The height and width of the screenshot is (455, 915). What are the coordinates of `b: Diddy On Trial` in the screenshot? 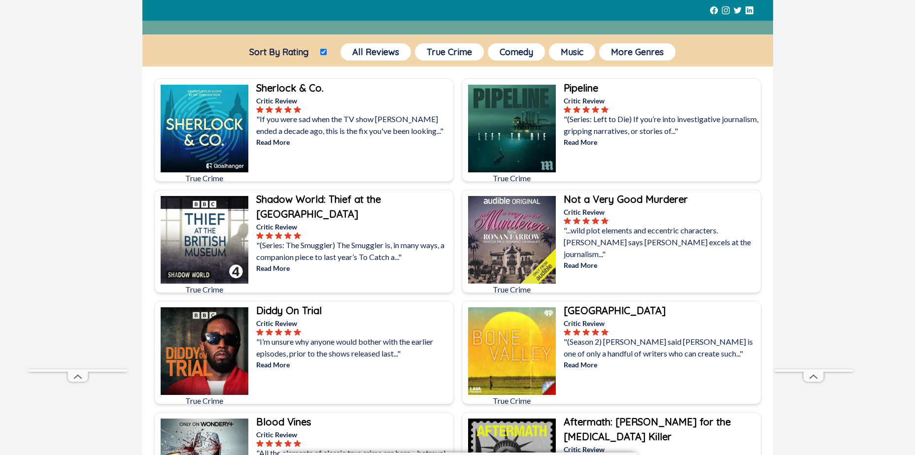 It's located at (289, 311).